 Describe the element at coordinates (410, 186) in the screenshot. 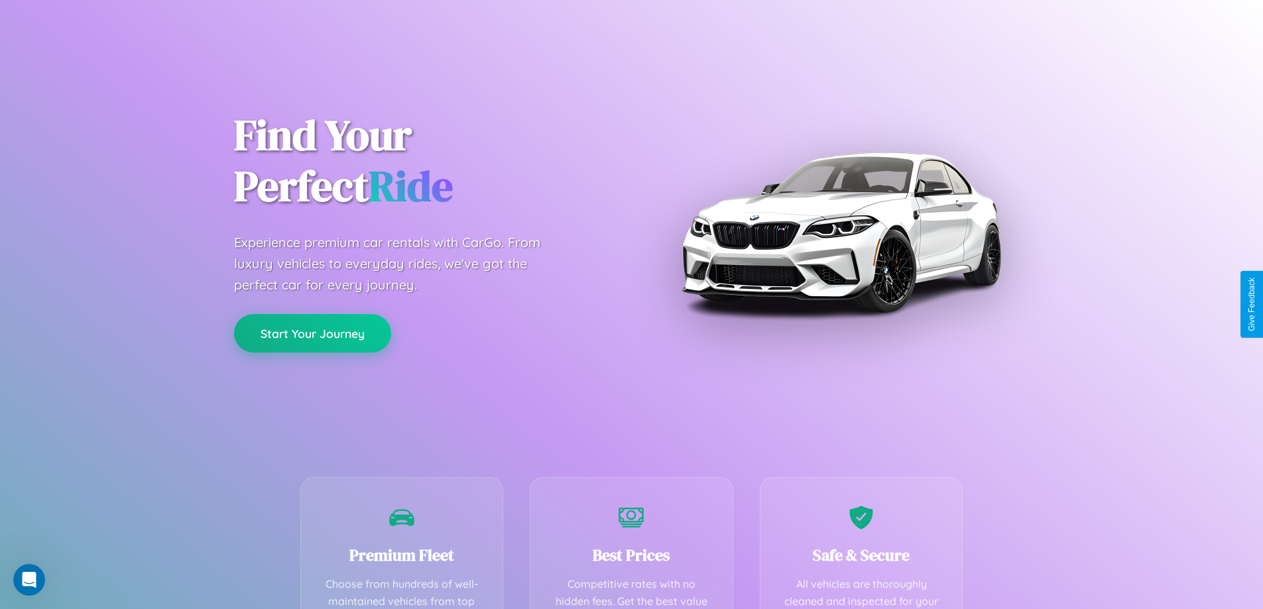

I see `span: Ride` at that location.